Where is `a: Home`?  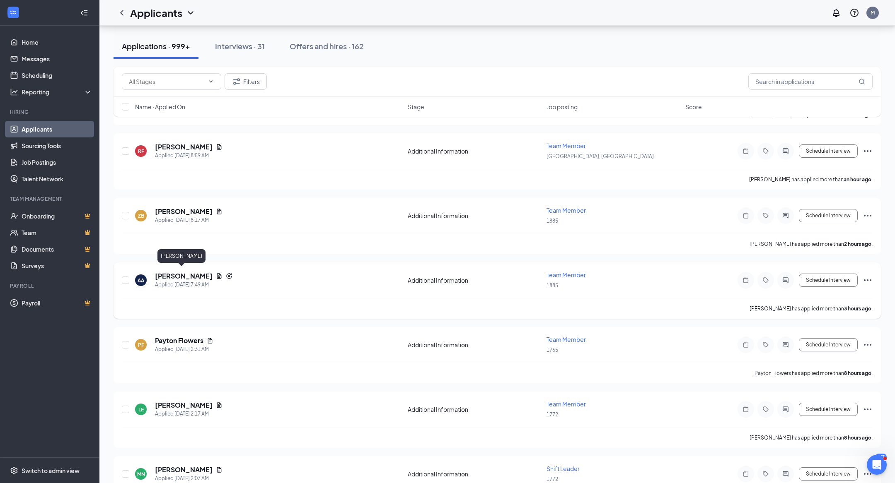 a: Home is located at coordinates (57, 42).